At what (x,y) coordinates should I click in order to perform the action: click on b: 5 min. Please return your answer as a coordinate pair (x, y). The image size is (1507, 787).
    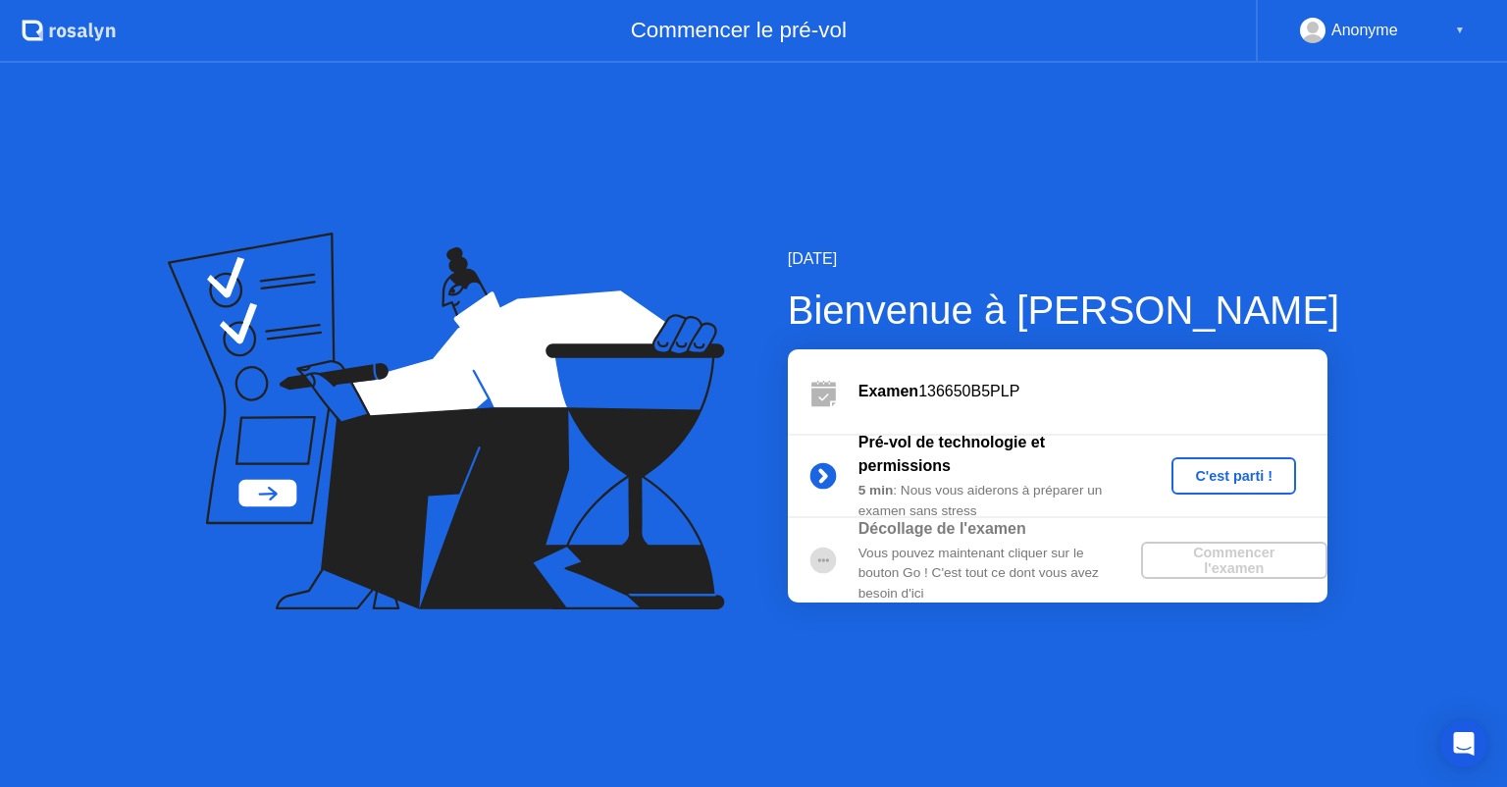
    Looking at the image, I should click on (876, 490).